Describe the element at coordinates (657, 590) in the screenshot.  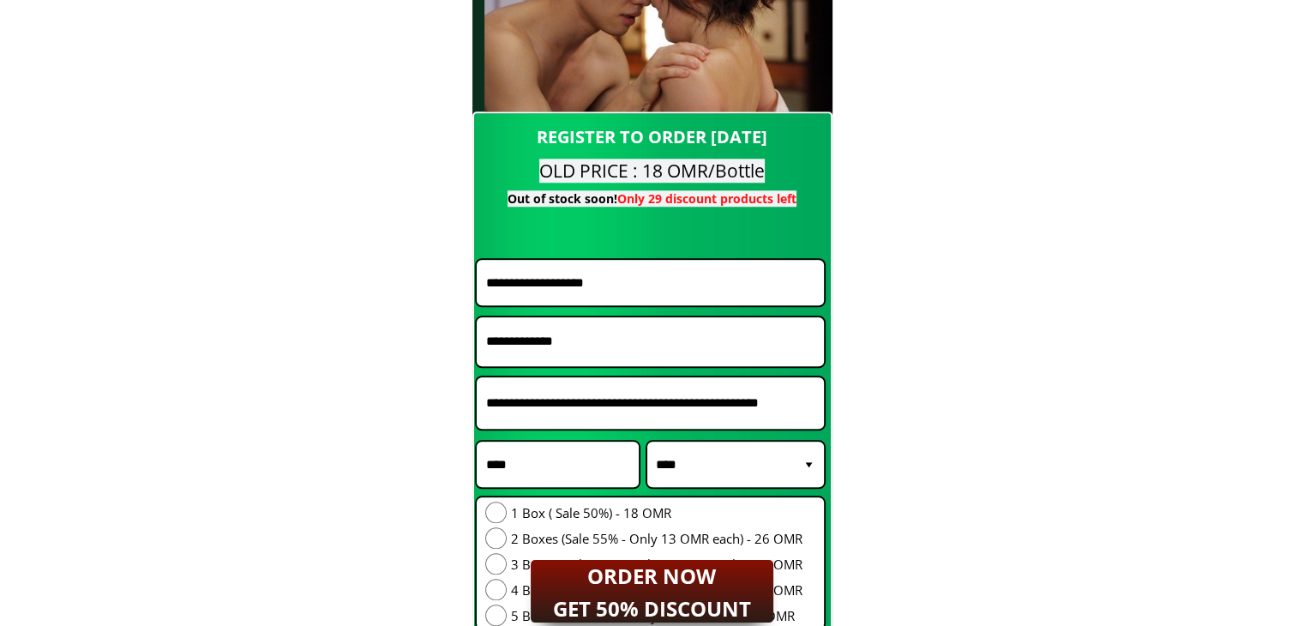
I see `span: 4 Boxes (Sale 65% - Only 10 OMR each) - 40 OMR` at that location.